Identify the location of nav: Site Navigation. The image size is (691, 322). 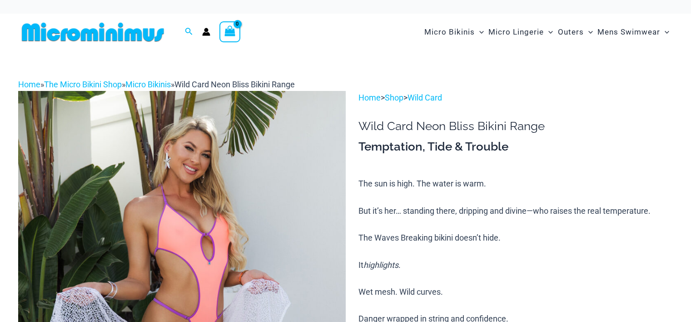
(547, 32).